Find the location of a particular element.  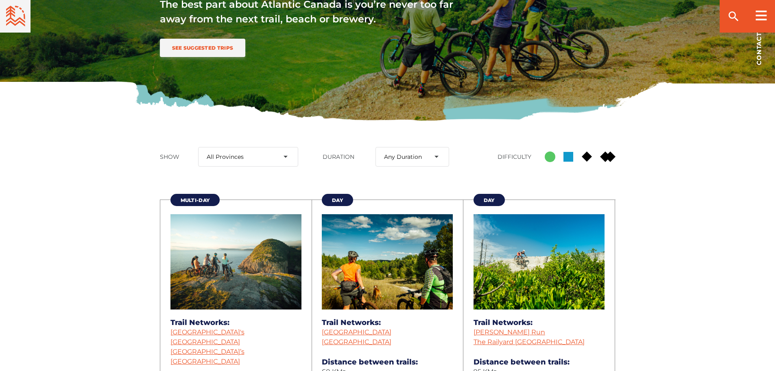

img: White Hills lookoff, St.John's Newfoundland is located at coordinates (236, 262).